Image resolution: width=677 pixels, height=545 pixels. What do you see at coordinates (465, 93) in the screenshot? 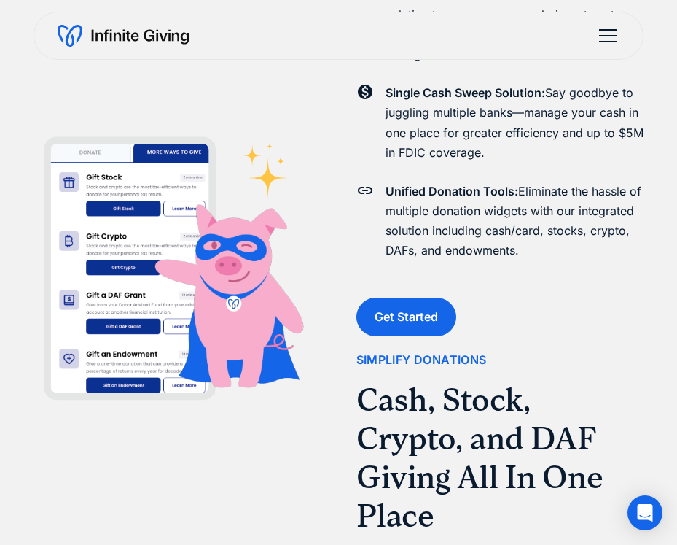
I see `strong: Single Cash Sweep Solution:` at bounding box center [465, 93].